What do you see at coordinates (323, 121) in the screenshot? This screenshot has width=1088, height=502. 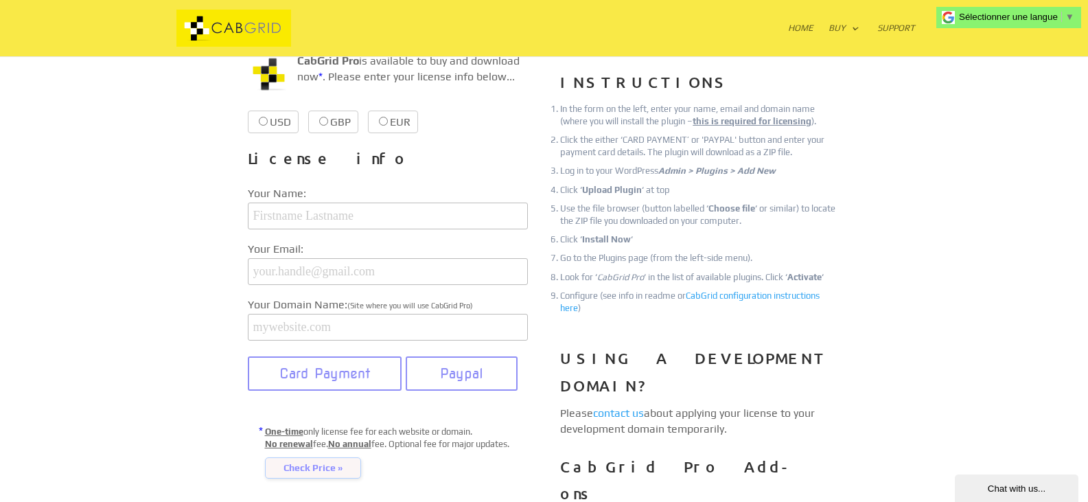 I see `input: GBP` at bounding box center [323, 121].